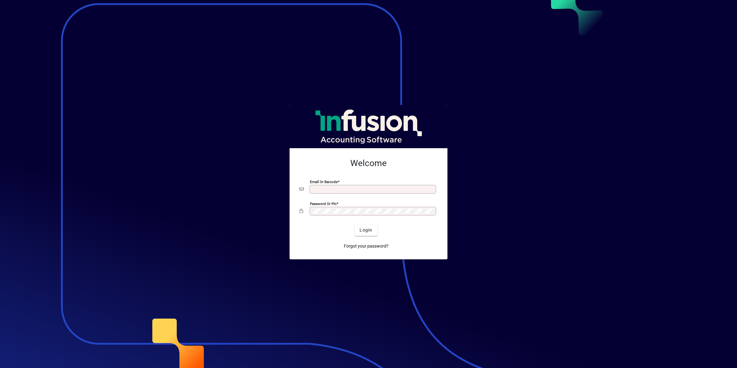  I want to click on mat-label: Password or Pin, so click(323, 203).